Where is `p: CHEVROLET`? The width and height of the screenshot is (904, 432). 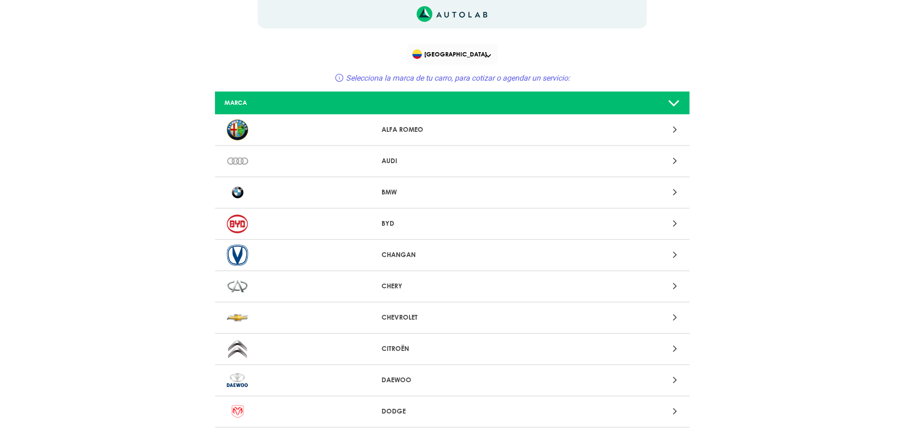
p: CHEVROLET is located at coordinates (452, 317).